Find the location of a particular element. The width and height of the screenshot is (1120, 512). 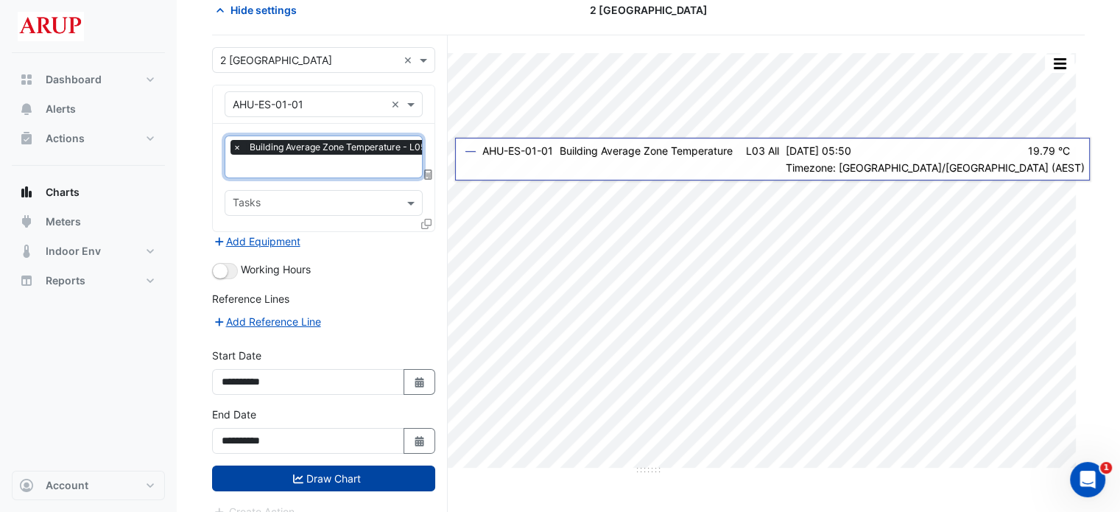

button: Meters is located at coordinates (88, 222).